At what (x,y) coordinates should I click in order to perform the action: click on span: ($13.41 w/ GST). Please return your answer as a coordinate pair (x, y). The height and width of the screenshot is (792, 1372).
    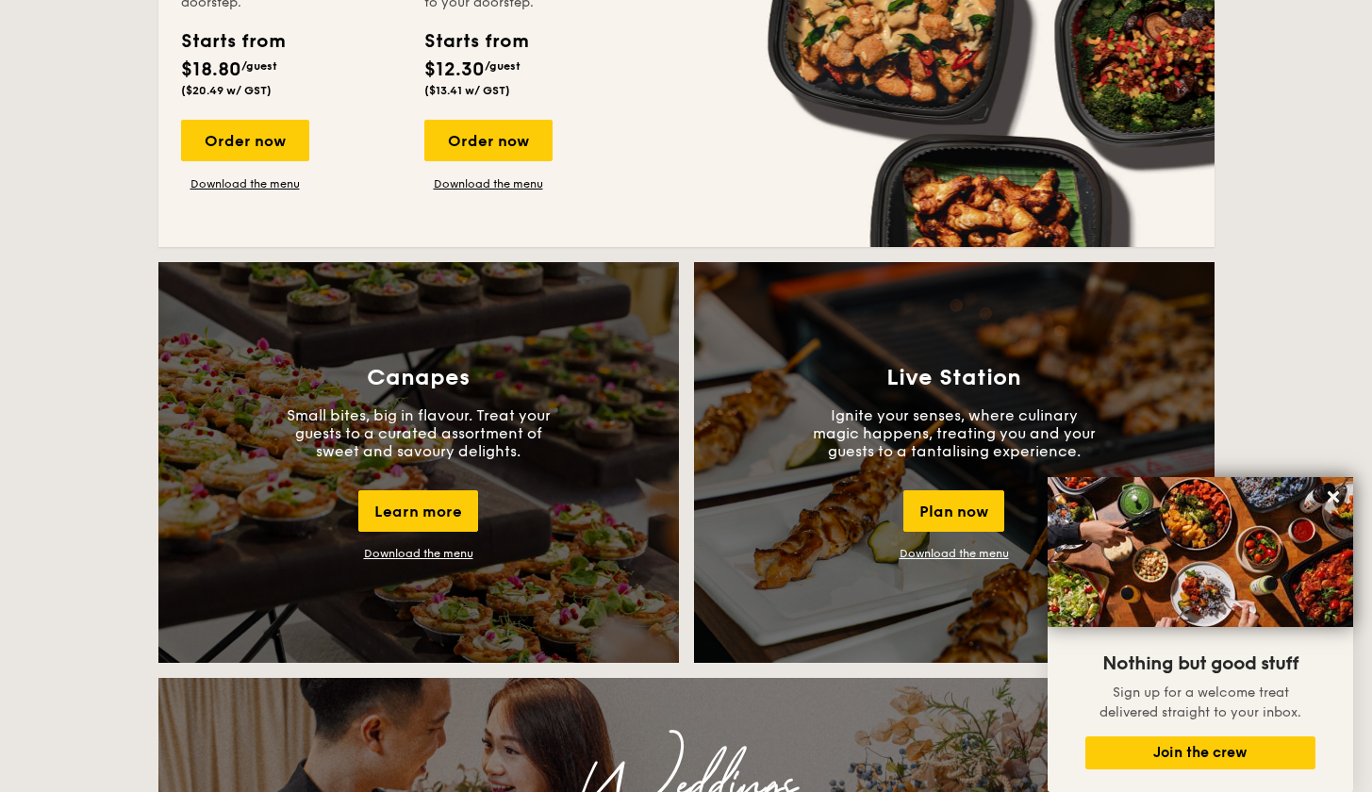
    Looking at the image, I should click on (467, 91).